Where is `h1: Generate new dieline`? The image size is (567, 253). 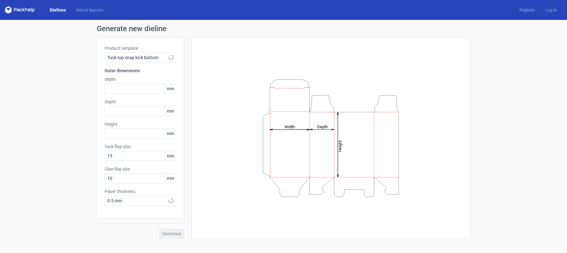
h1: Generate new dieline is located at coordinates (283, 29).